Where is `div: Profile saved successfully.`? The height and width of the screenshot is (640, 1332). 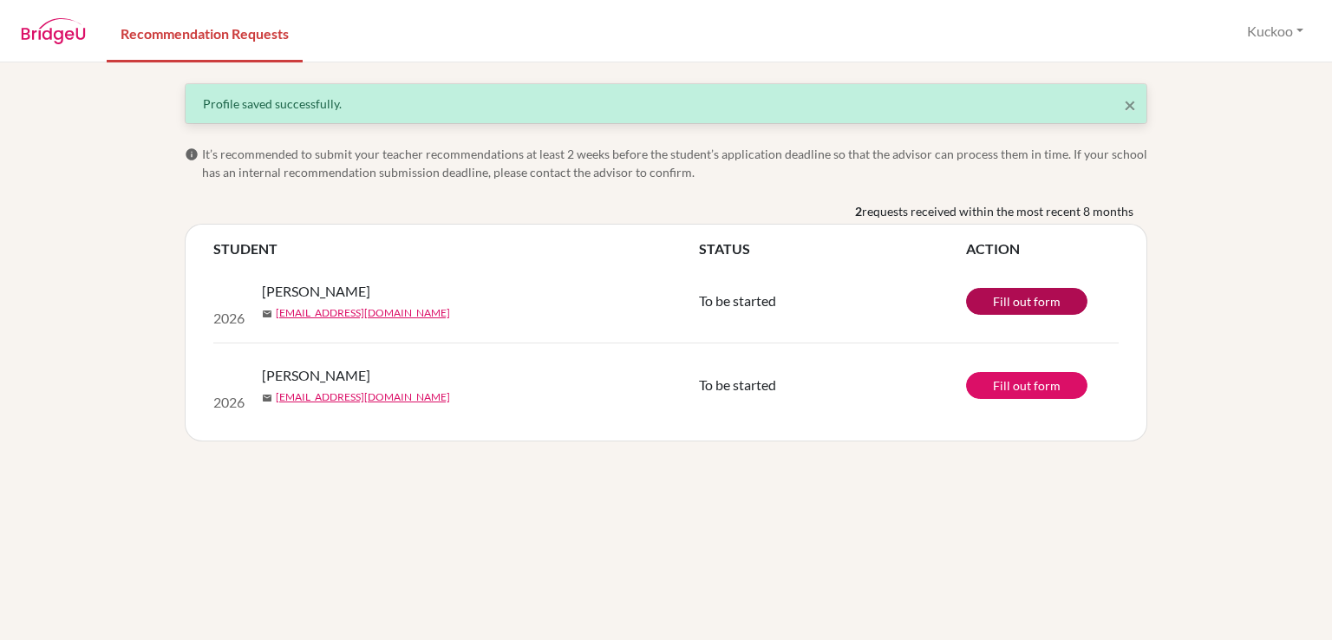 div: Profile saved successfully. is located at coordinates (666, 103).